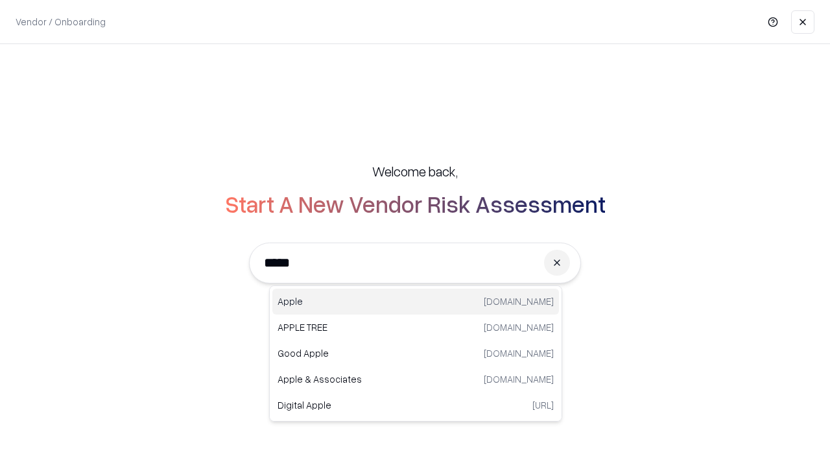 Image resolution: width=830 pixels, height=467 pixels. What do you see at coordinates (346, 405) in the screenshot?
I see `p: Digital Apple` at bounding box center [346, 405].